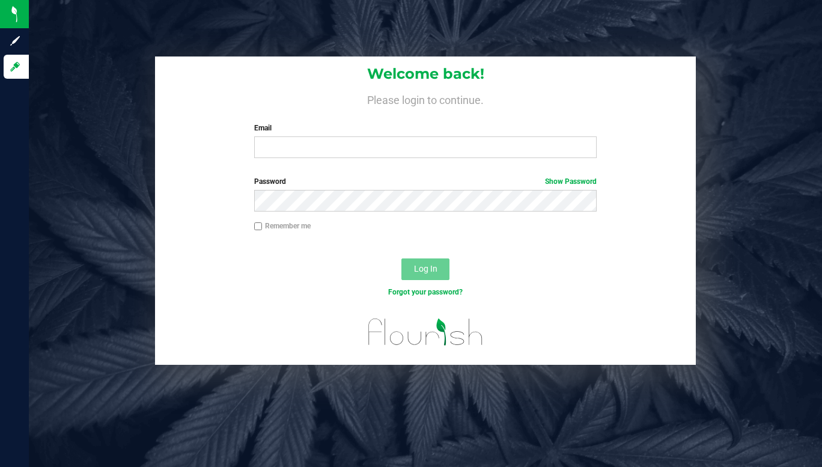  I want to click on inline-svg: Sign up, so click(15, 41).